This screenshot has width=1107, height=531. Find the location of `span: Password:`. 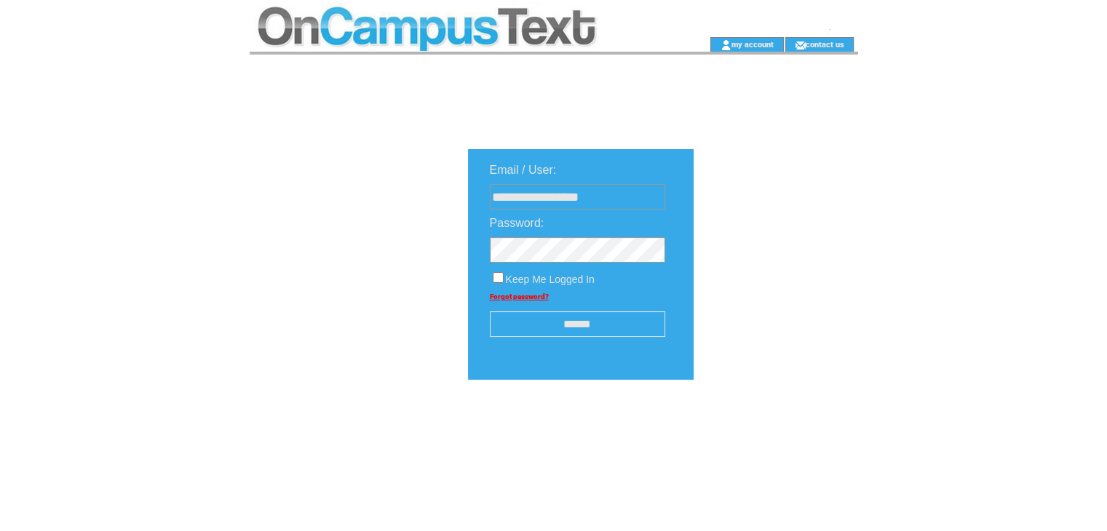

span: Password: is located at coordinates (517, 223).